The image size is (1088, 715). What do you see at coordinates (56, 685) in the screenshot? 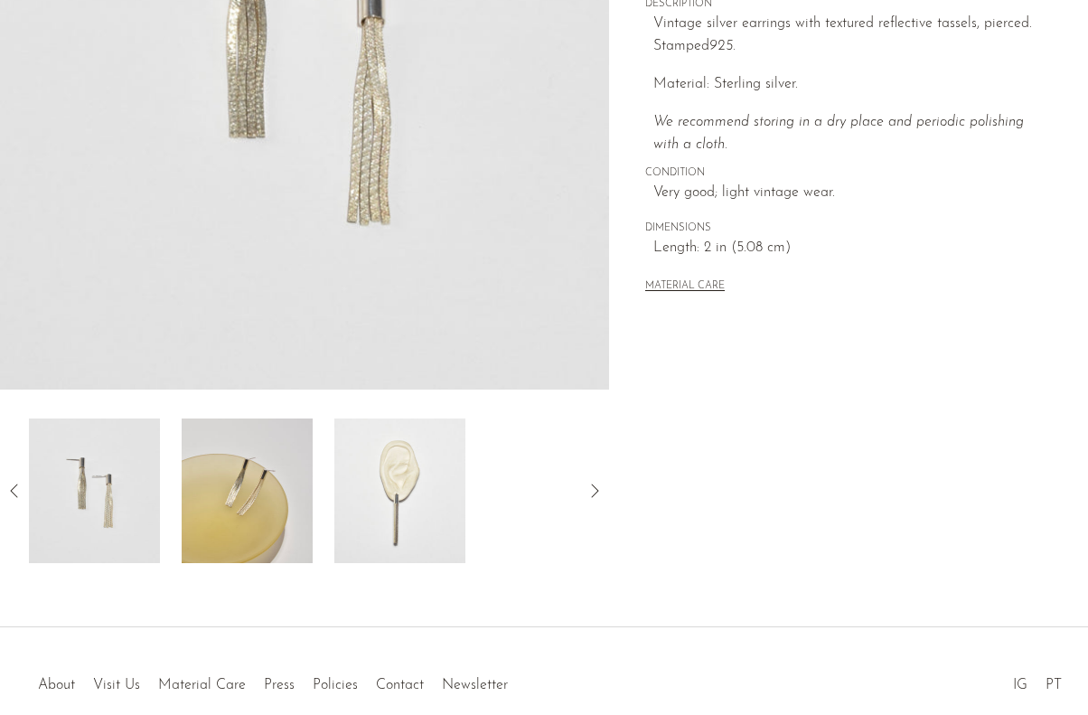
I see `a: About` at bounding box center [56, 685].